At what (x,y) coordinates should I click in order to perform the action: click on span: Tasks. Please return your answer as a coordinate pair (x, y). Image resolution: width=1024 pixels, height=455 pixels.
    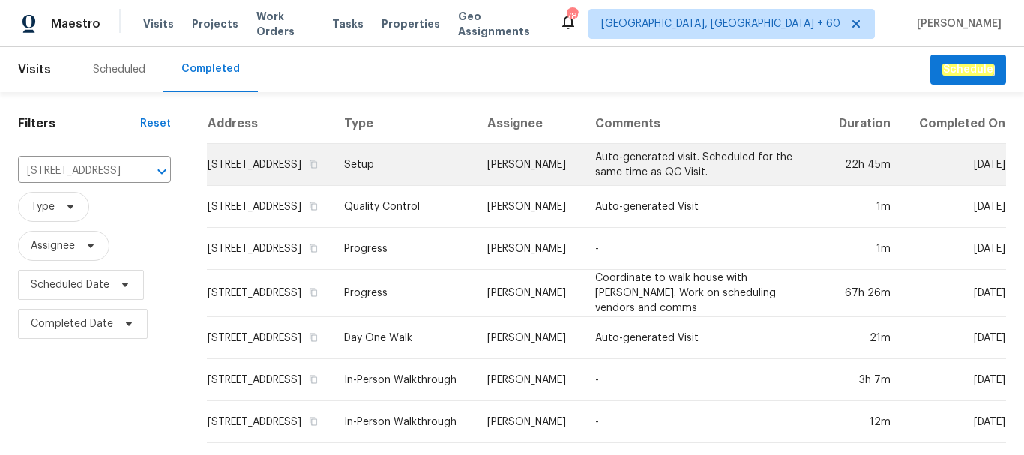
    Looking at the image, I should click on (348, 24).